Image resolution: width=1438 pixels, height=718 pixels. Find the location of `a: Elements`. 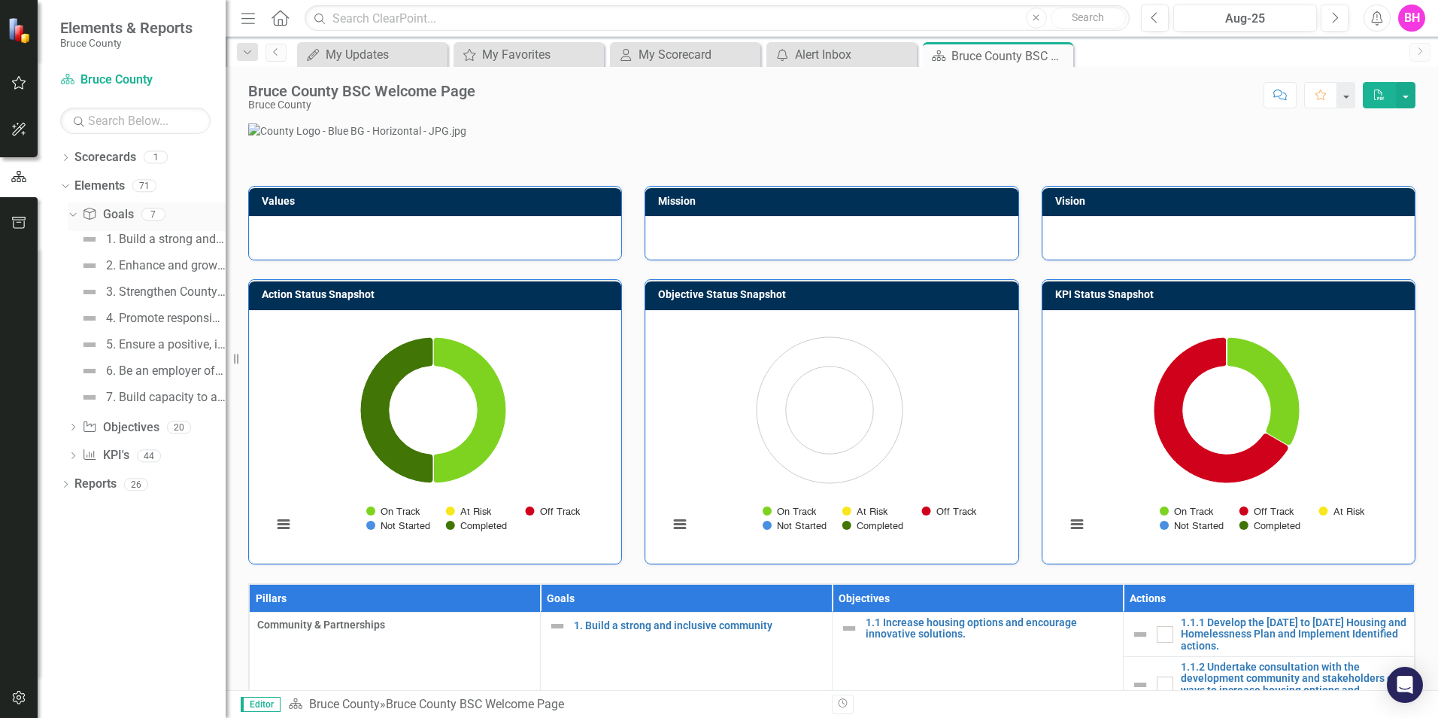

a: Elements is located at coordinates (99, 186).